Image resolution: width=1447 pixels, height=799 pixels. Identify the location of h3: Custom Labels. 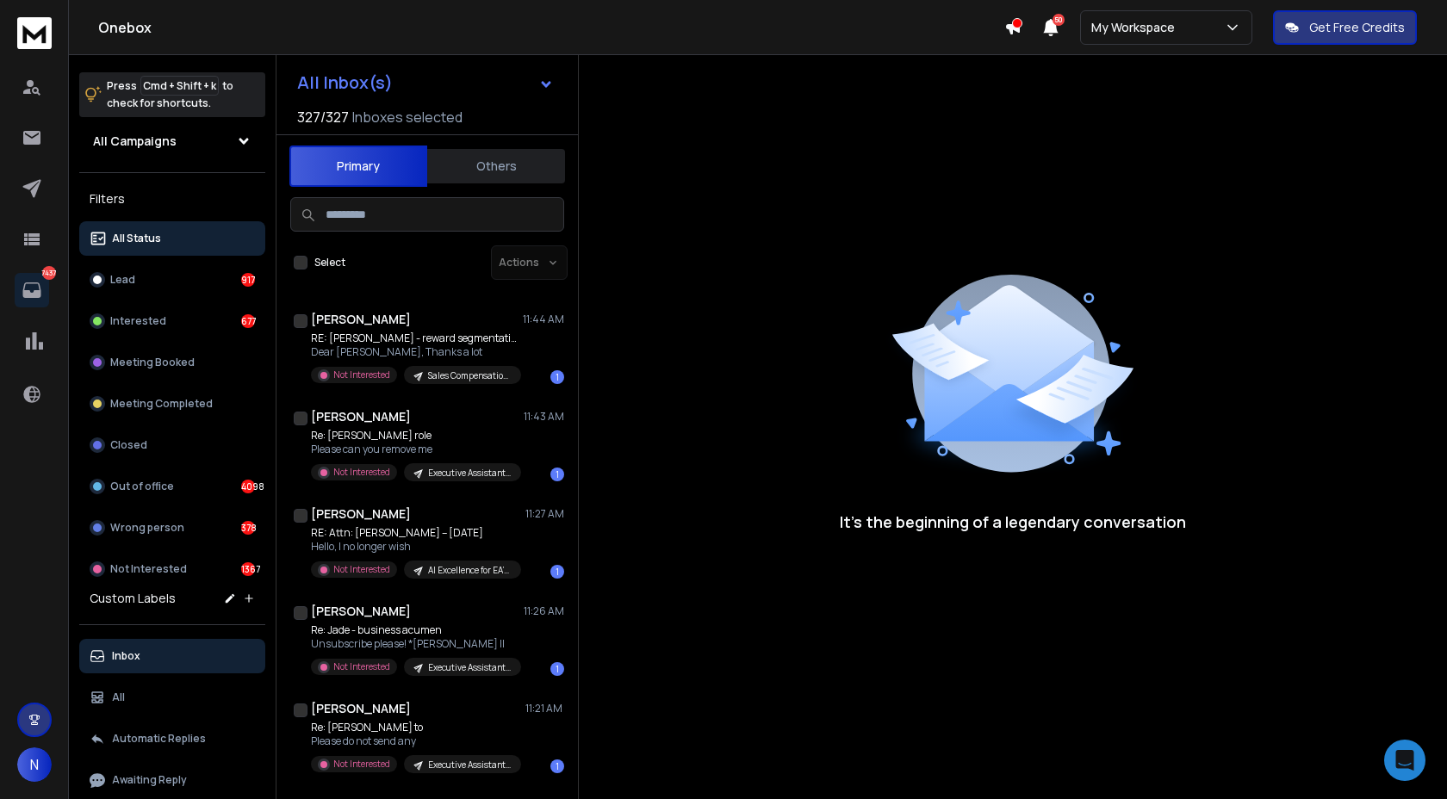
(133, 599).